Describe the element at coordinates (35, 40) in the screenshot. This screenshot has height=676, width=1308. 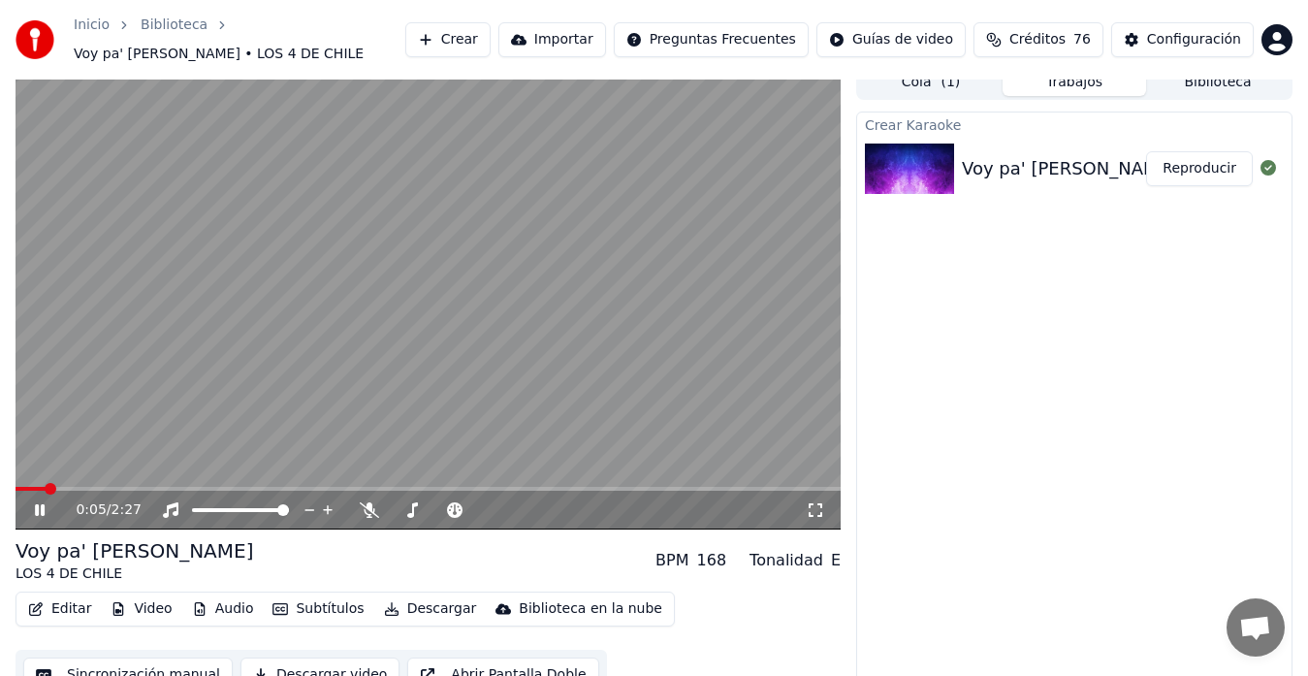
I see `img: youka` at that location.